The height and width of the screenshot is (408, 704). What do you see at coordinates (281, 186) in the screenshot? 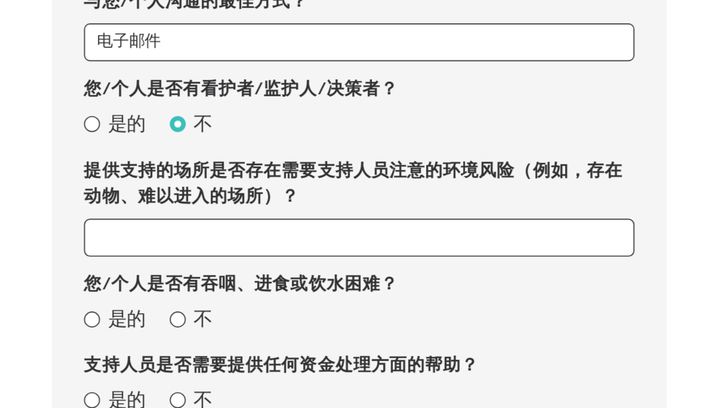
I see `font: 您/个人是否有看护者/监护人/决策者？` at bounding box center [281, 186].